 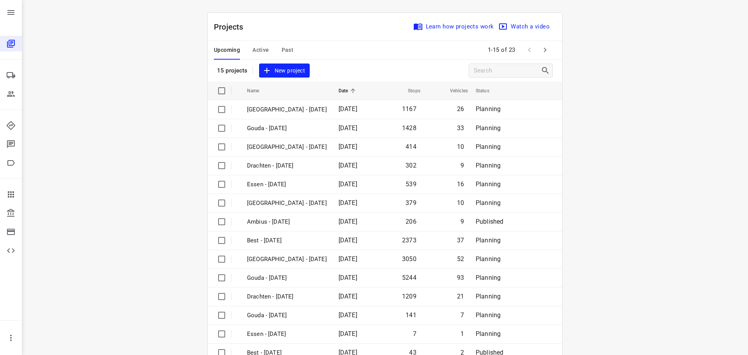 I want to click on input: Search projects, so click(x=507, y=70).